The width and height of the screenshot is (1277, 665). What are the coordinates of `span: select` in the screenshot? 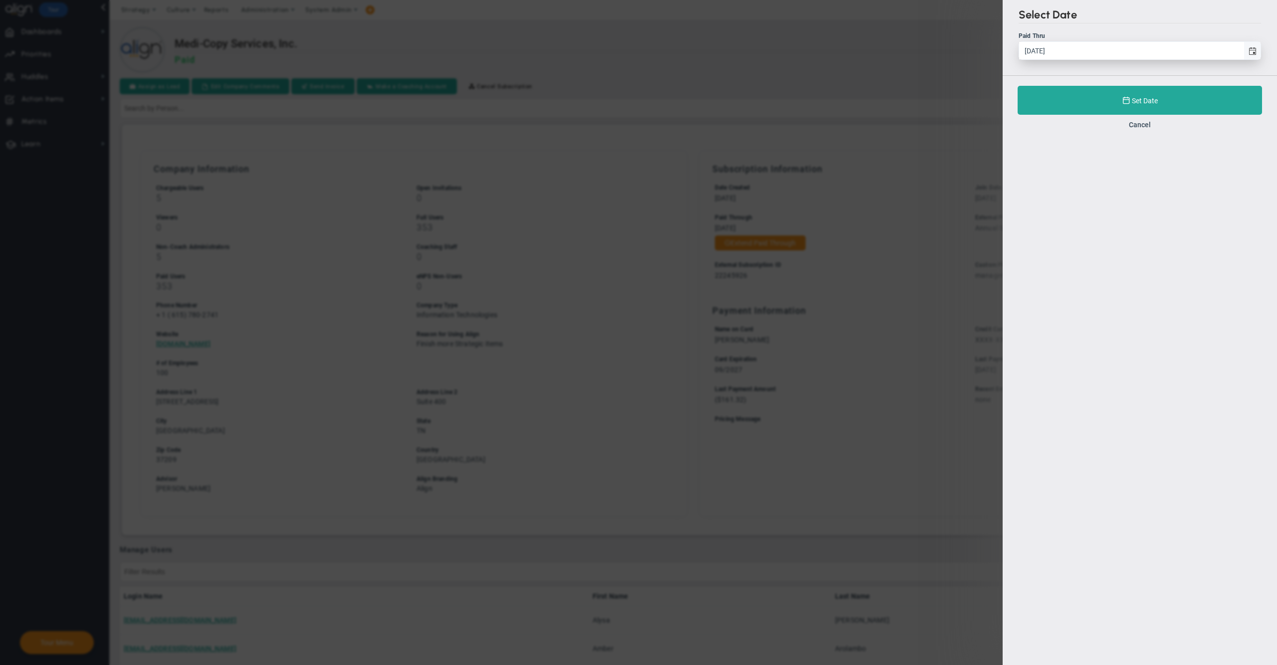 It's located at (1252, 50).